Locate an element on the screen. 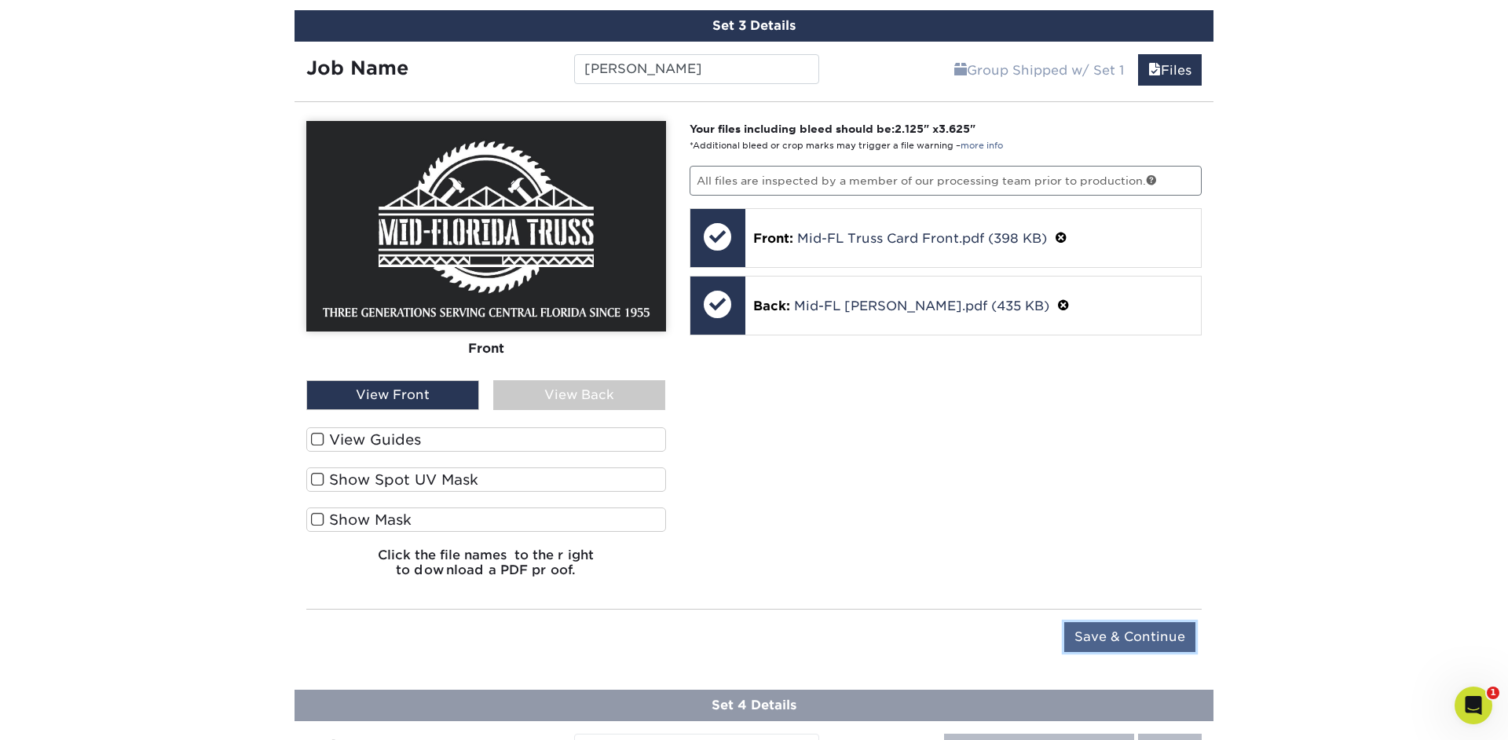 The image size is (1508, 740). div: View Front is located at coordinates (393, 395).